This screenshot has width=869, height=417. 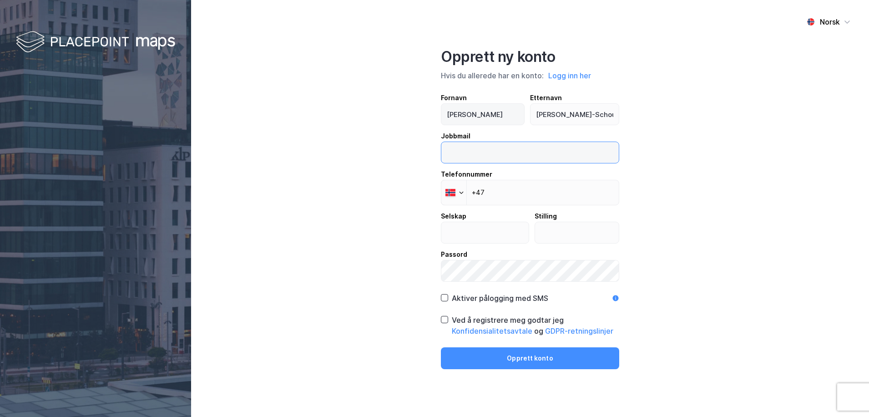 What do you see at coordinates (530, 254) in the screenshot?
I see `div: Passord` at bounding box center [530, 254].